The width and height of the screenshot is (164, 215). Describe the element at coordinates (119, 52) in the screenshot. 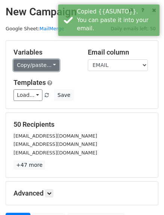

I see `h5: Email column` at that location.